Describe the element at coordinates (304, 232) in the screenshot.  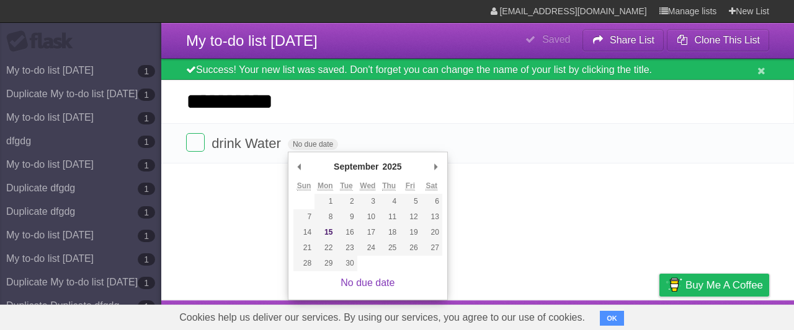
I see `button: 14` at that location.